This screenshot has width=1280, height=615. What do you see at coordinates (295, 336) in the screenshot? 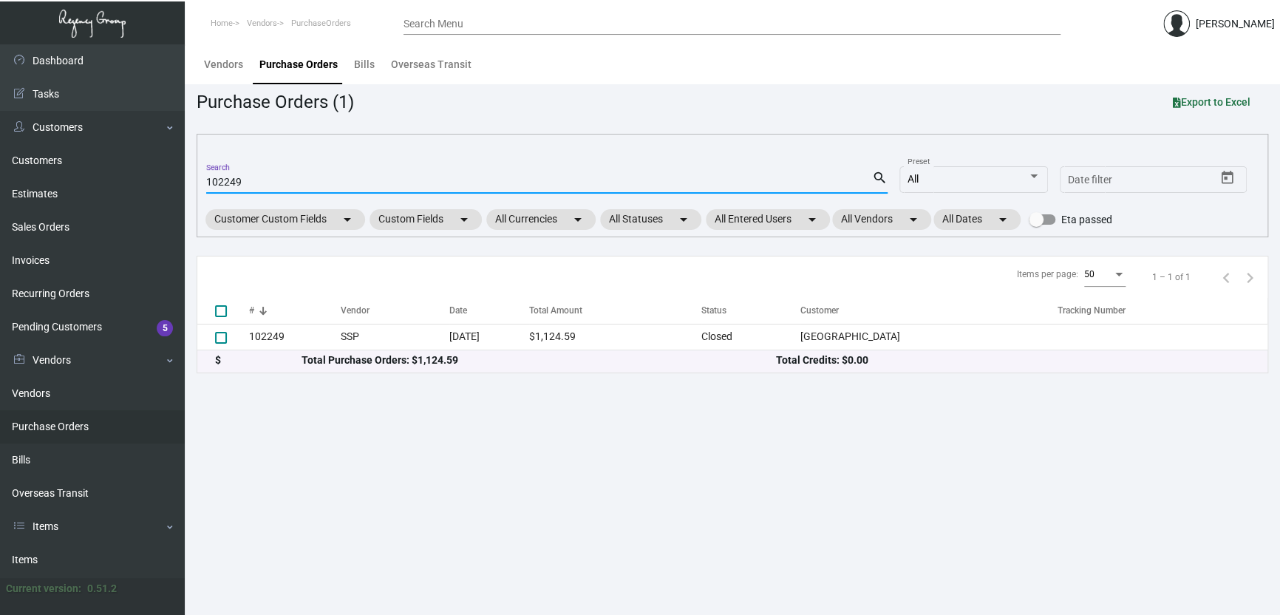
I see `td: 102249` at bounding box center [295, 336].